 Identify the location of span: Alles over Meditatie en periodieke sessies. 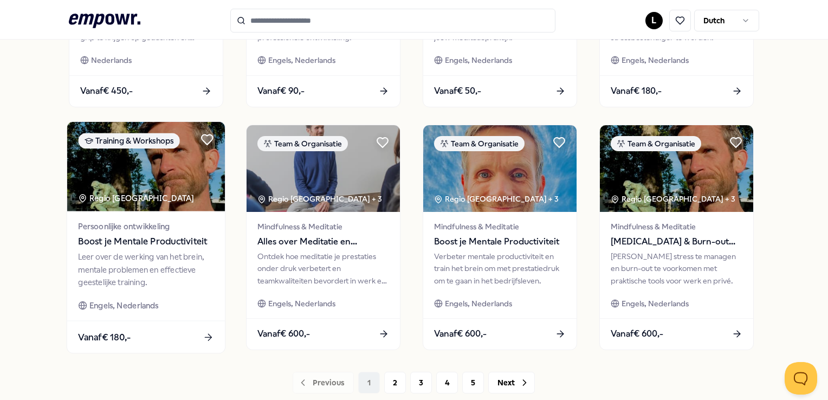
(323, 242).